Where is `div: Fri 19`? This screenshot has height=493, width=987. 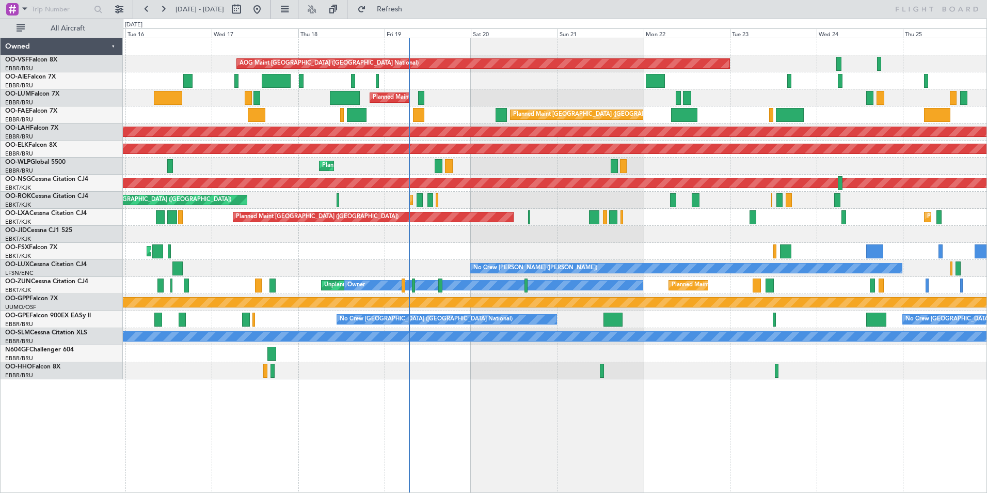 div: Fri 19 is located at coordinates (428, 33).